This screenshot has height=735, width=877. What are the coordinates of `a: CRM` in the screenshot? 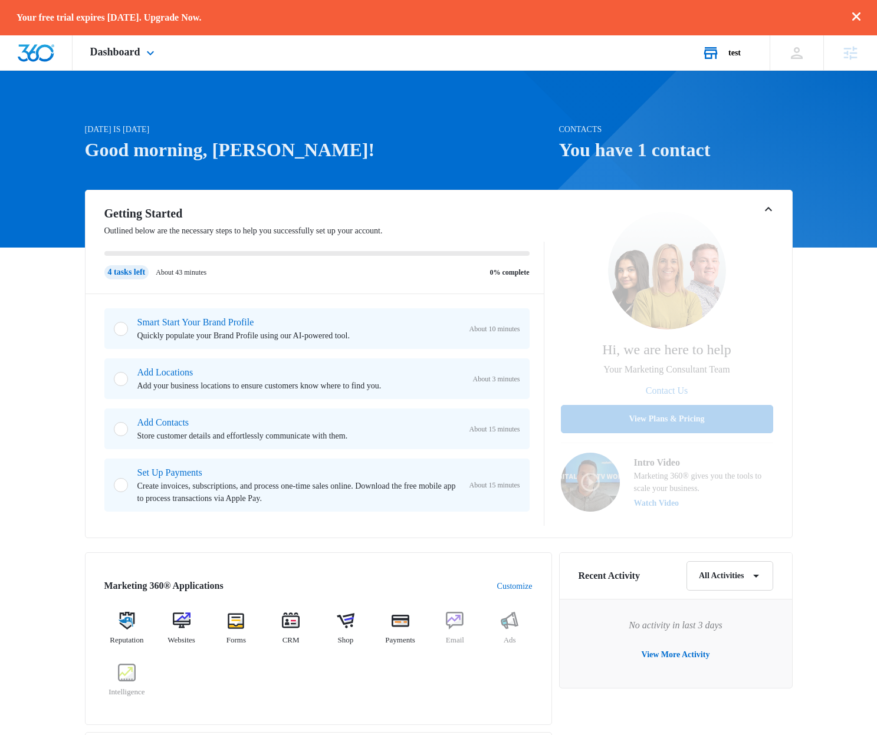 It's located at (291, 633).